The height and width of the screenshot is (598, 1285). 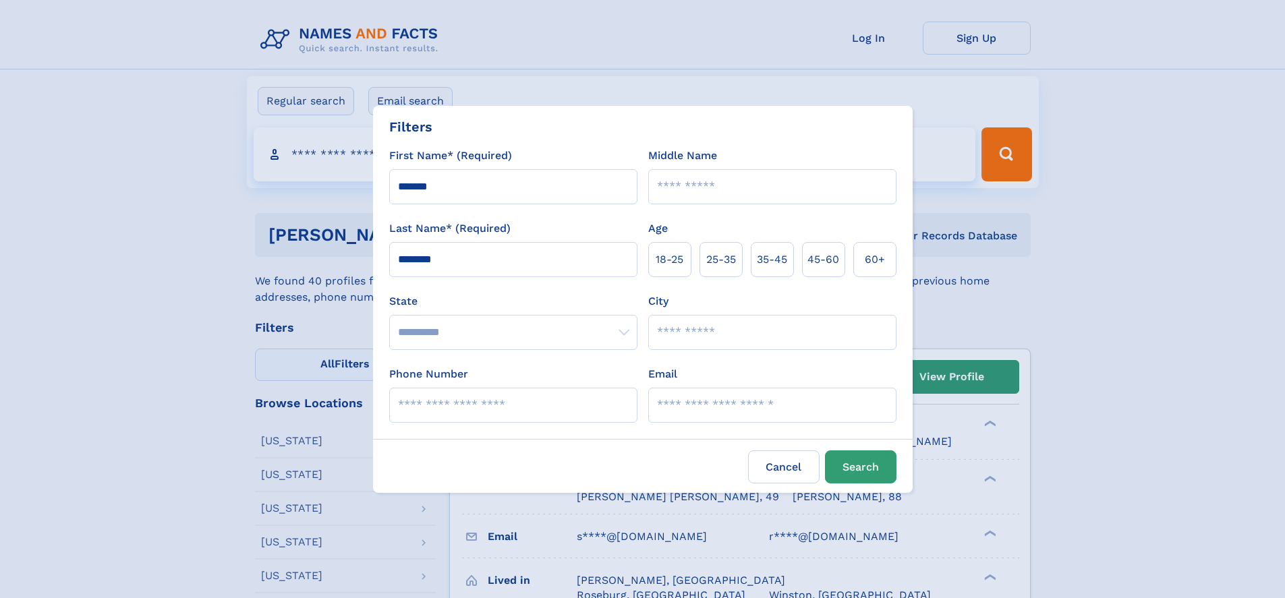 What do you see at coordinates (772, 260) in the screenshot?
I see `span: 35‑45` at bounding box center [772, 260].